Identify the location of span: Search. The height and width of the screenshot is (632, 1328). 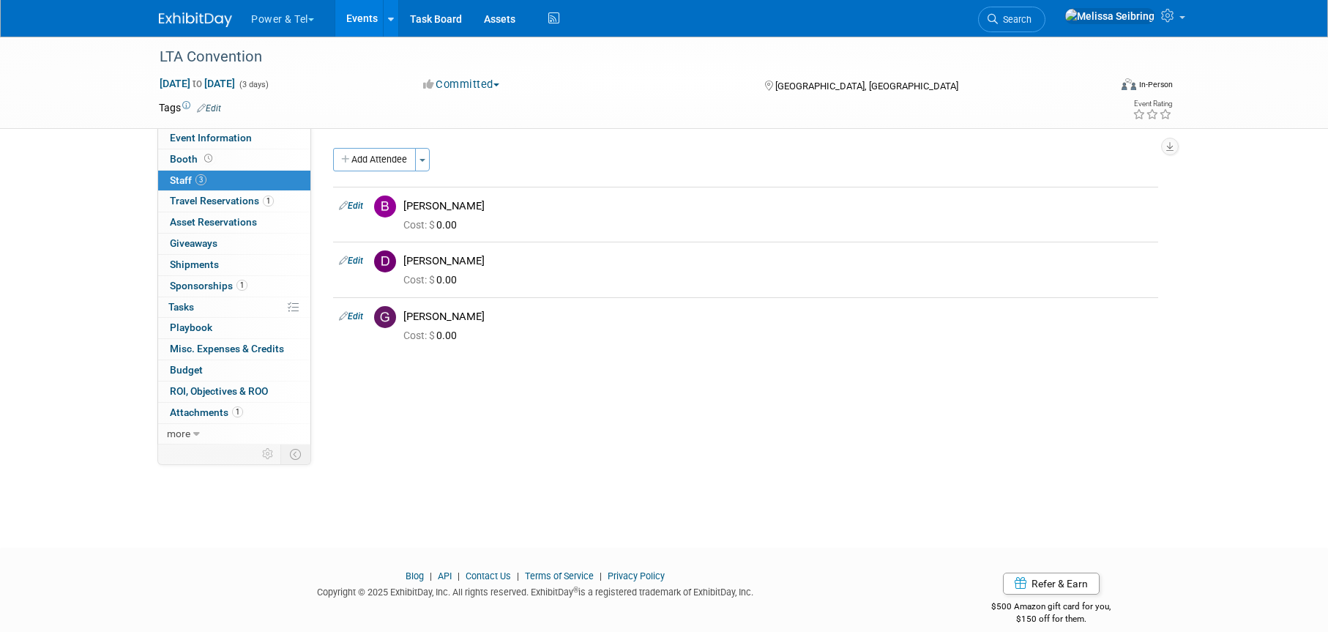
(1014, 19).